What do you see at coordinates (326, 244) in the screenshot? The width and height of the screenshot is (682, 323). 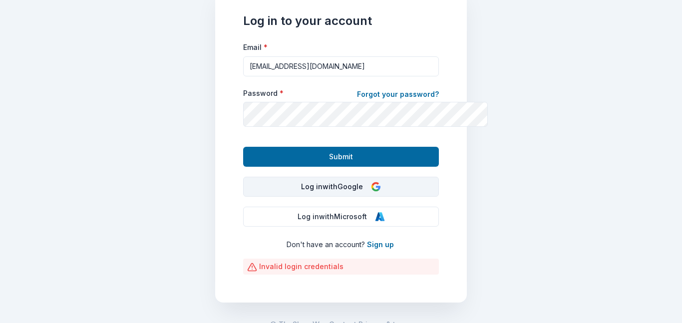 I see `span: Don ' t have an account?` at bounding box center [326, 244].